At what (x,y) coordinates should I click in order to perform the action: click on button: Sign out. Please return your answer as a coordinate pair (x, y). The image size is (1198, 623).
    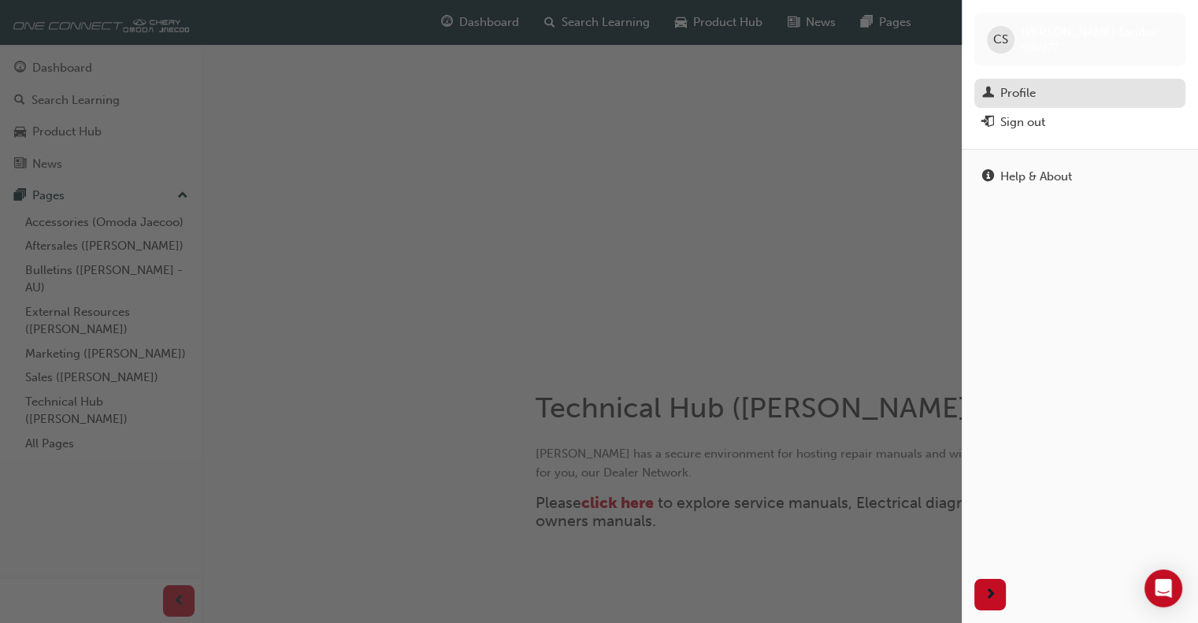
    Looking at the image, I should click on (1080, 122).